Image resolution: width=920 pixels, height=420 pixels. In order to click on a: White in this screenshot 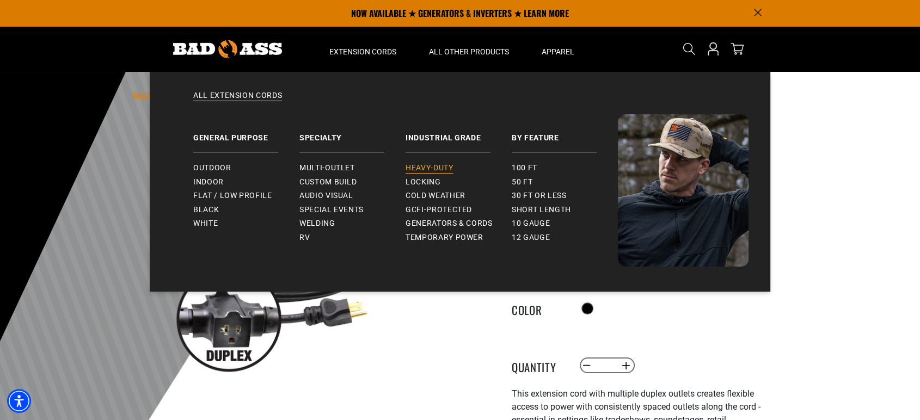, I will do `click(246, 224)`.